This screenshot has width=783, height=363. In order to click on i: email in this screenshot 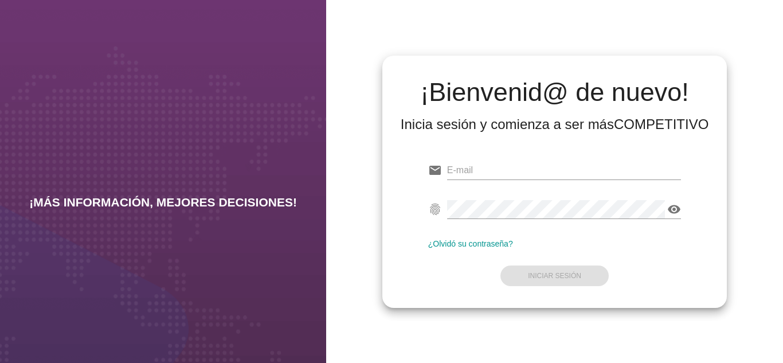, I will do `click(435, 170)`.